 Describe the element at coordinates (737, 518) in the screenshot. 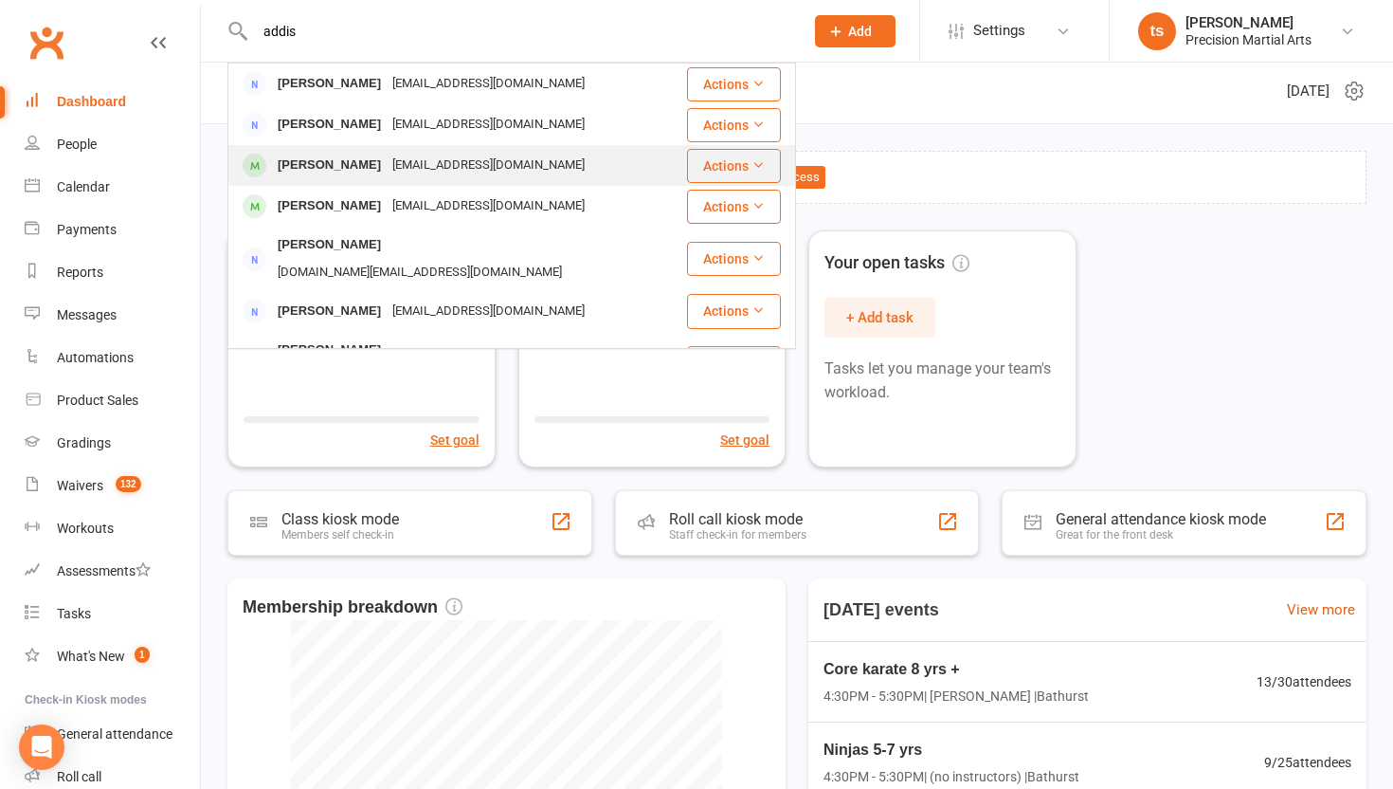

I see `div: Roll call kiosk mode` at that location.